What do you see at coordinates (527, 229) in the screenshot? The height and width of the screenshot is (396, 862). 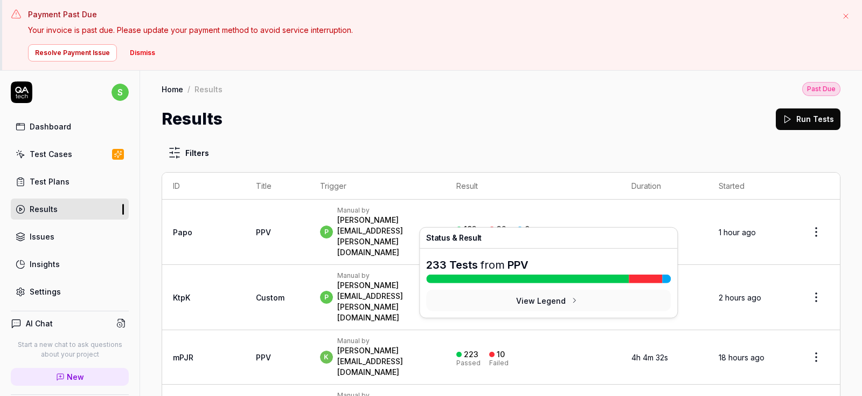 I see `div: 8` at bounding box center [527, 229].